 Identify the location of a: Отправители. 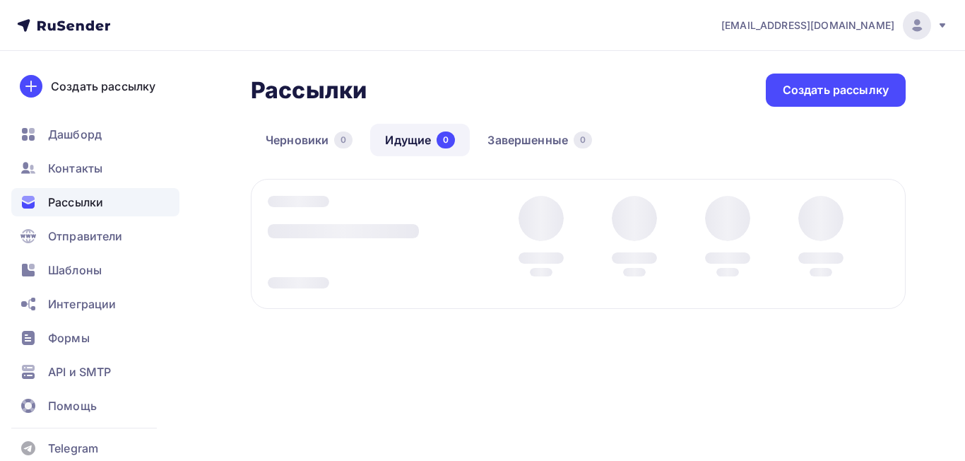
(95, 236).